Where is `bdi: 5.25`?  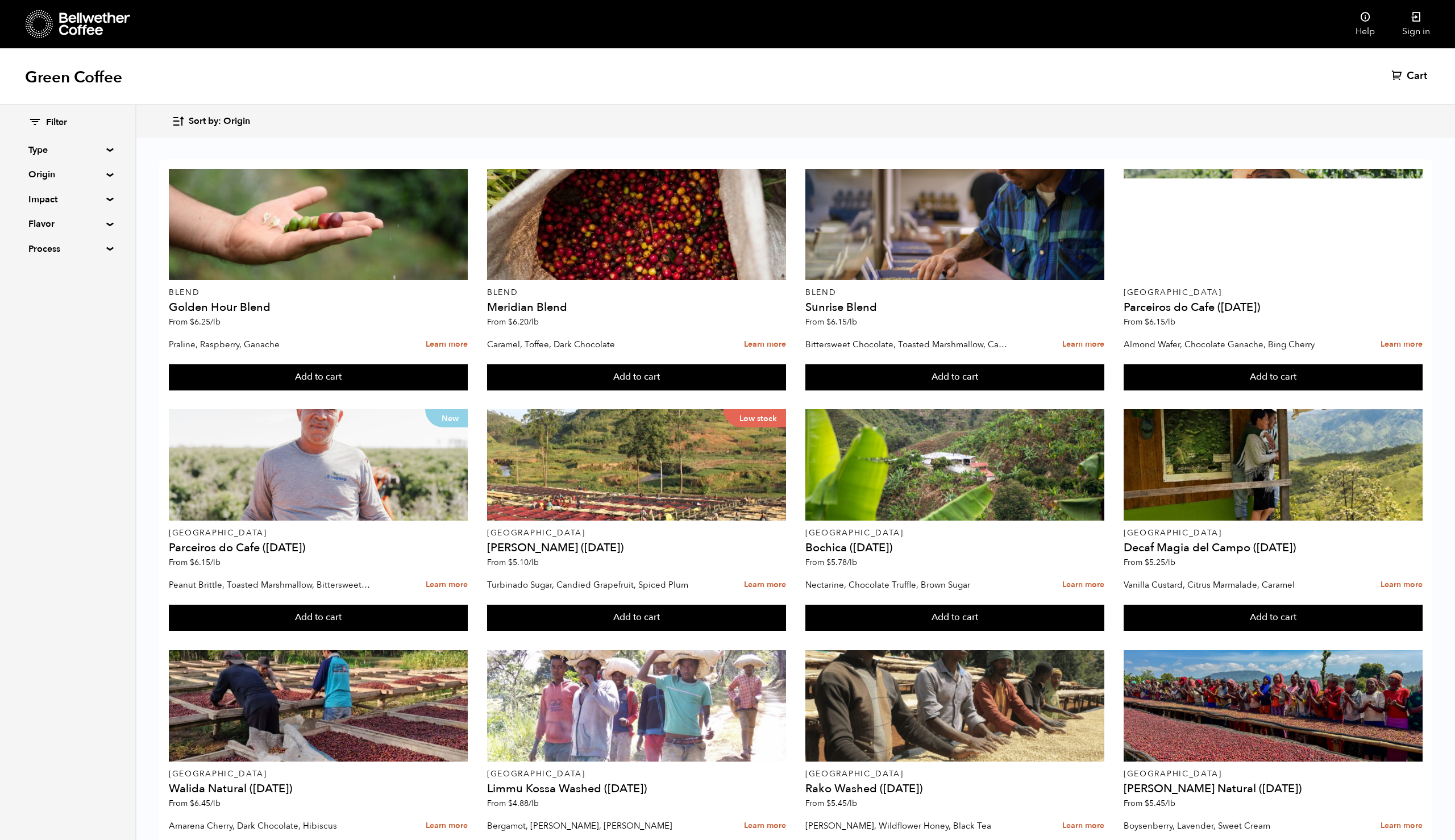 bdi: 5.25 is located at coordinates (1160, 562).